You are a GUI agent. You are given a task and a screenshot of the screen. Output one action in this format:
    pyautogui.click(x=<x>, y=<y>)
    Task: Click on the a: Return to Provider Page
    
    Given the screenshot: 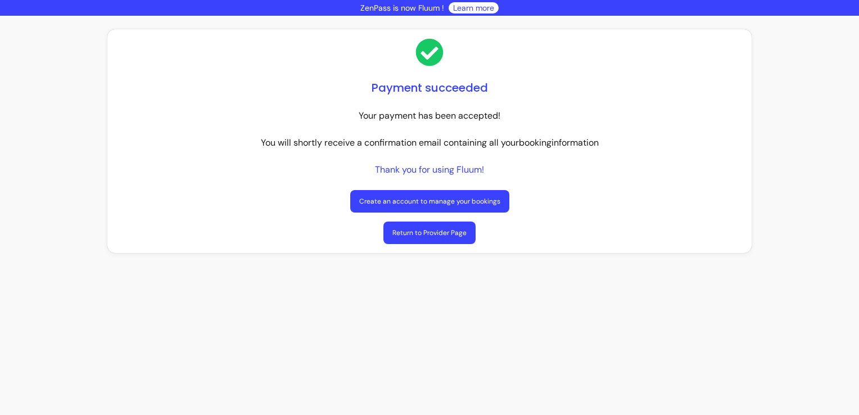 What is the action you would take?
    pyautogui.click(x=429, y=233)
    